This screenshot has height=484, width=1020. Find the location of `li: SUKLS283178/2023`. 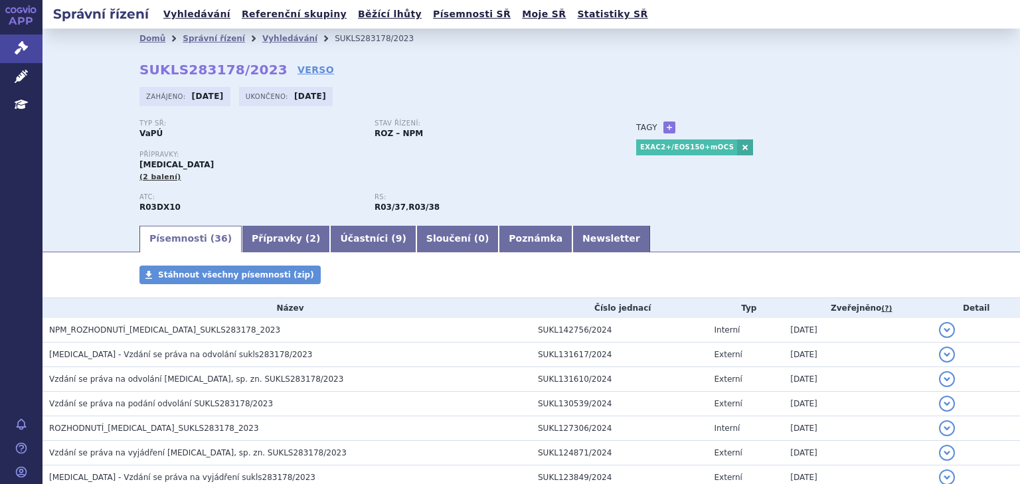

li: SUKLS283178/2023 is located at coordinates (383, 39).